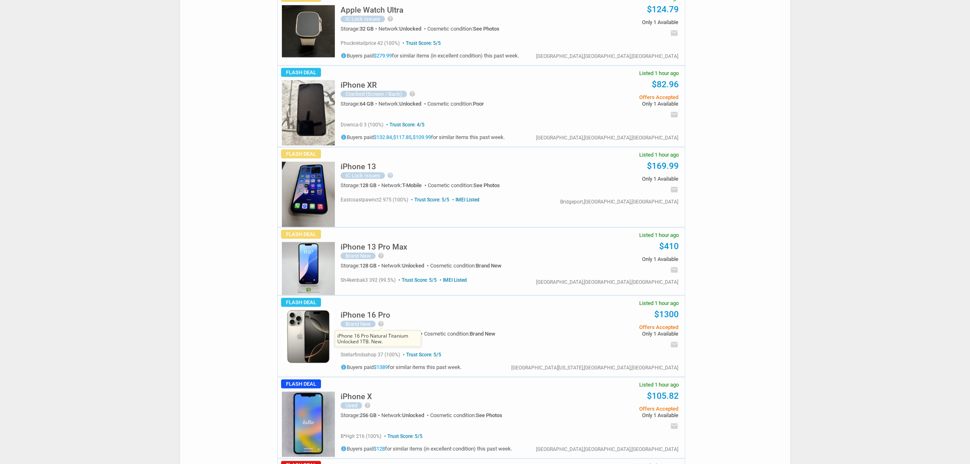  Describe the element at coordinates (372, 10) in the screenshot. I see `h5: Apple Watch Ultra` at that location.